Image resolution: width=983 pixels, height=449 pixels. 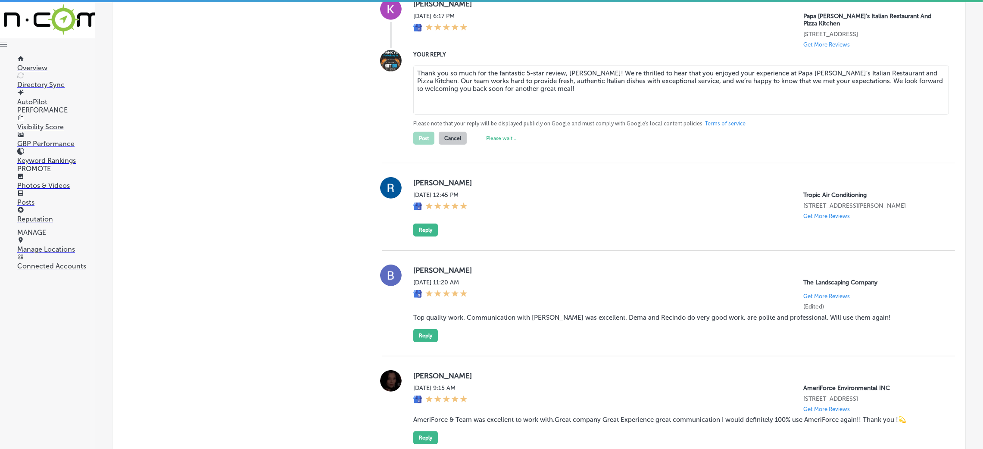 What do you see at coordinates (424, 138) in the screenshot?
I see `button: Post` at bounding box center [424, 138].